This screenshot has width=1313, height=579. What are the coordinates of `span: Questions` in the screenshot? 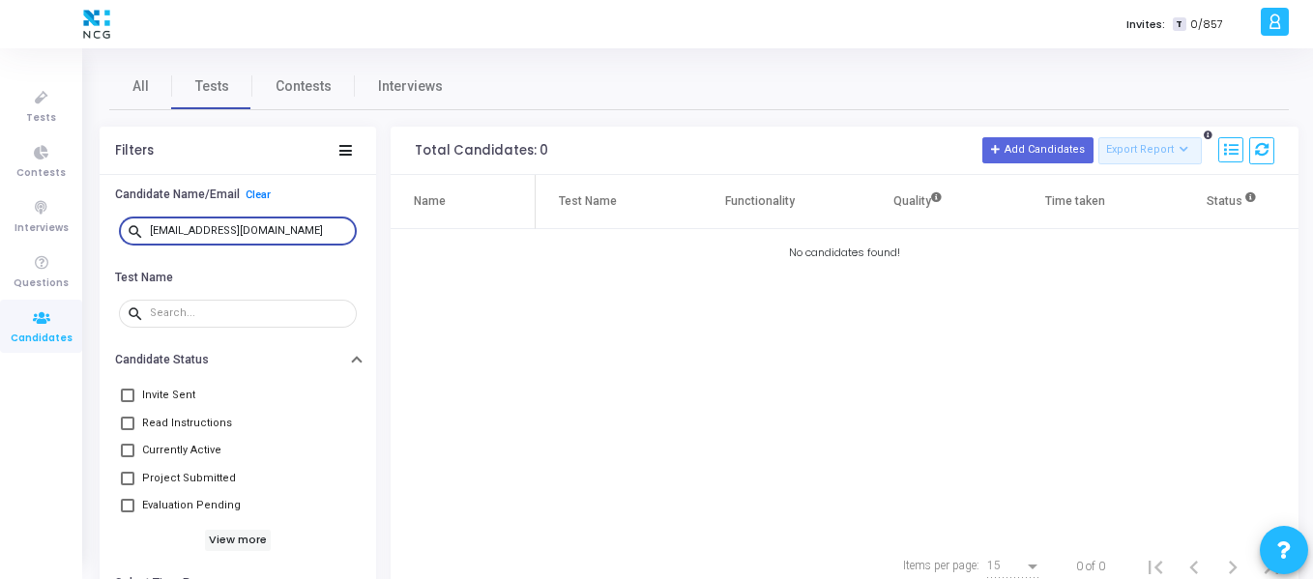 It's located at (41, 283).